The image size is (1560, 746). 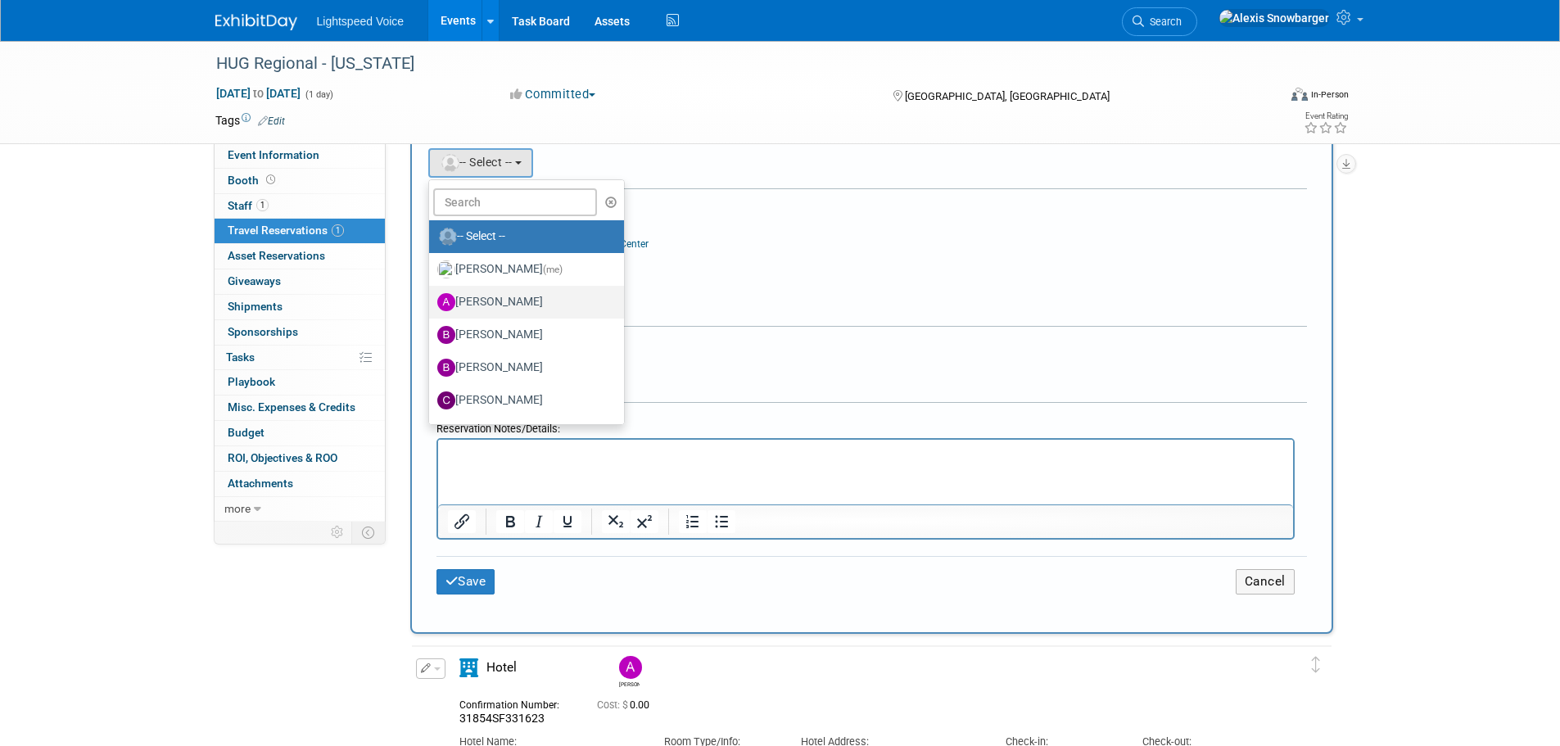 I want to click on div: Event Format, so click(x=1265, y=97).